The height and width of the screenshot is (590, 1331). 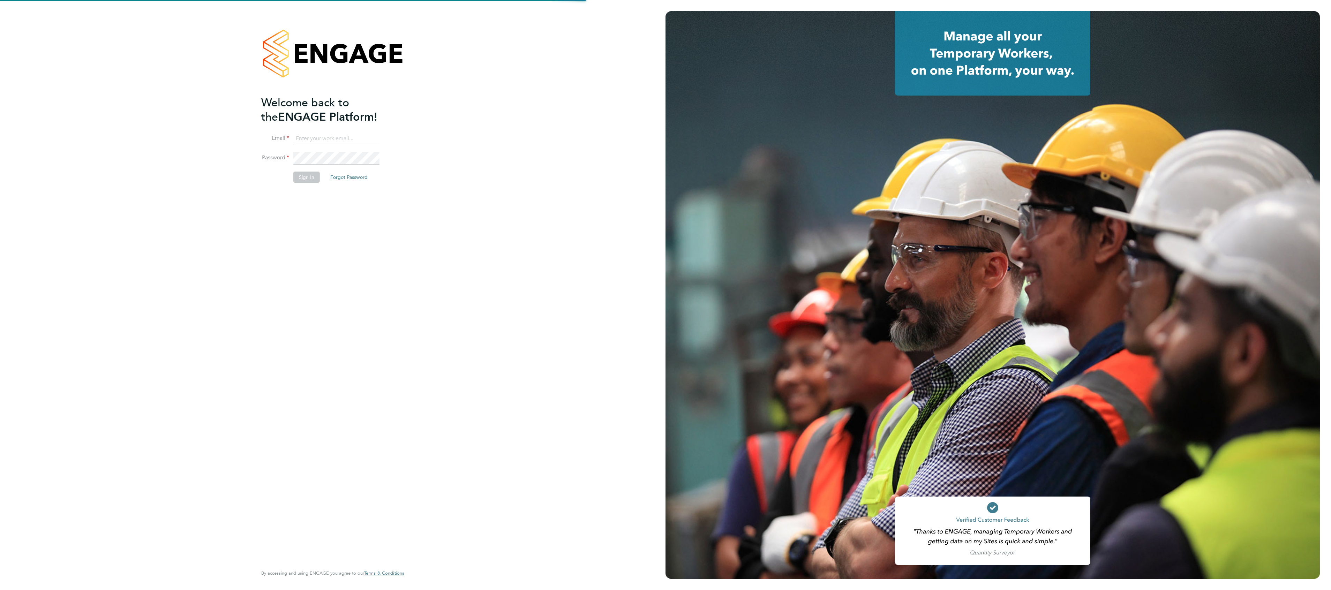 What do you see at coordinates (384, 573) in the screenshot?
I see `span: Terms & Conditions` at bounding box center [384, 573].